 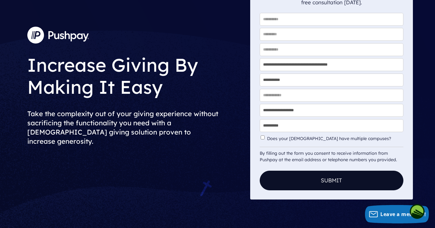 What do you see at coordinates (331, 155) in the screenshot?
I see `div: By filling out the form you consent to receive information from Pushpay at the email address or t...` at bounding box center [331, 155].